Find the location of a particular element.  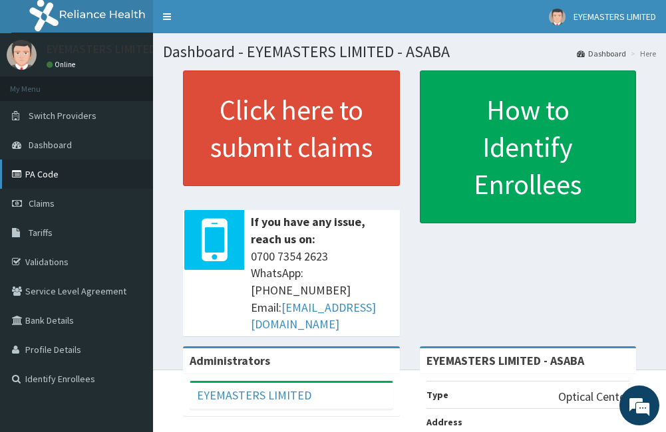

li: Here is located at coordinates (641, 53).